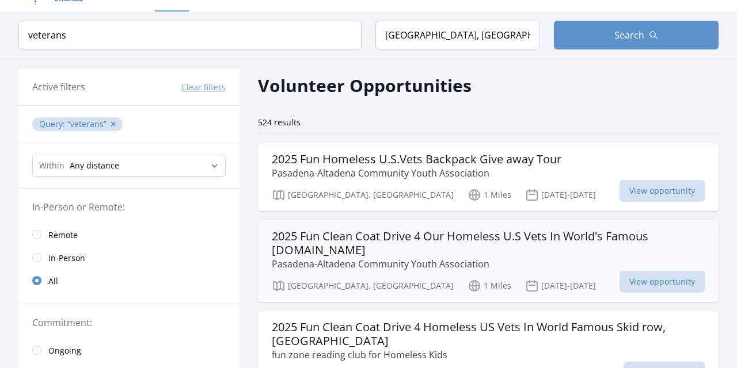 Image resolution: width=737 pixels, height=368 pixels. I want to click on a: All, so click(129, 281).